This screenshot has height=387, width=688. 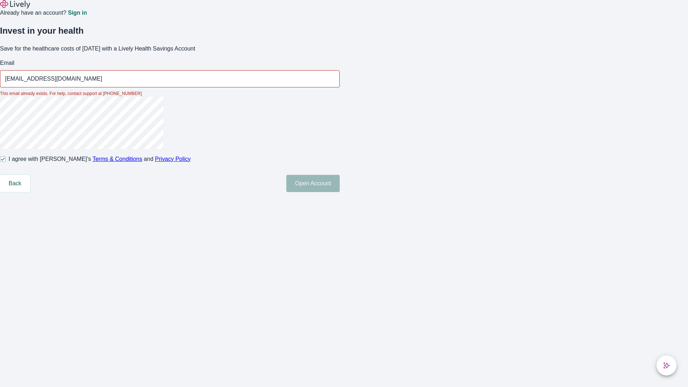 What do you see at coordinates (173, 159) in the screenshot?
I see `a: Privacy Policy` at bounding box center [173, 159].